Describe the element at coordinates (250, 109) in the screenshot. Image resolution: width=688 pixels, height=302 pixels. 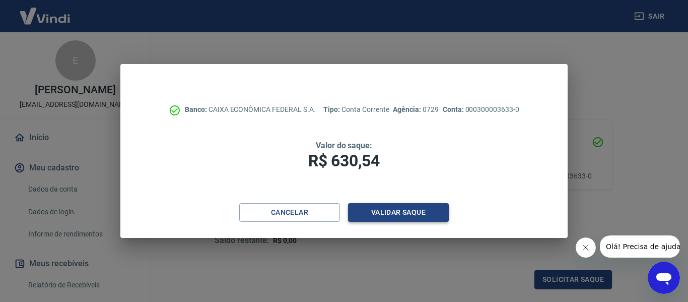
I see `p: CAIXA ECONÔMICA FEDERAL S.A.` at that location.